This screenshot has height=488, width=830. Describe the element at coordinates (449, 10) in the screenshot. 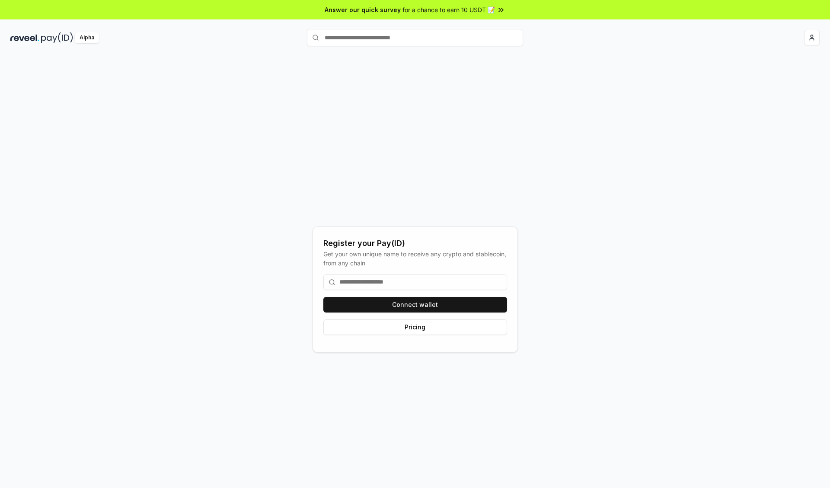

I see `span: for a chance to earn 10 USDT 📝` at that location.